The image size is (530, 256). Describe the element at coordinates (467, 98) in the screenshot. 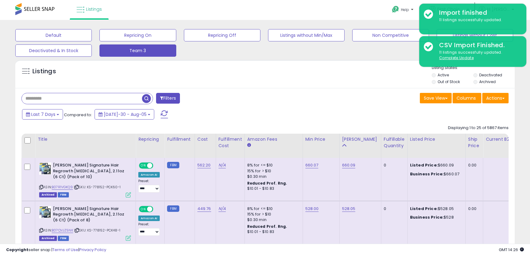

I see `button: Columns` at that location.